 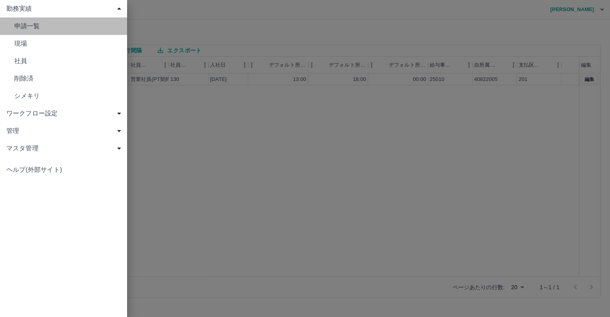 What do you see at coordinates (65, 114) in the screenshot?
I see `span: ワークフロー設定` at bounding box center [65, 114].